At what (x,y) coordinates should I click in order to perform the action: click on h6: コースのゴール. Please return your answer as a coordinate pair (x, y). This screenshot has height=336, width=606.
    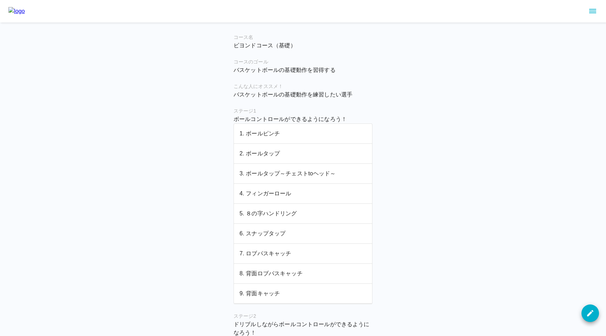
    Looking at the image, I should click on (303, 62).